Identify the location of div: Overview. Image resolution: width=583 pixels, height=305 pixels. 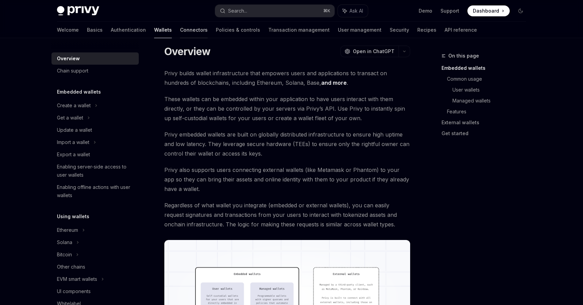
(68, 59).